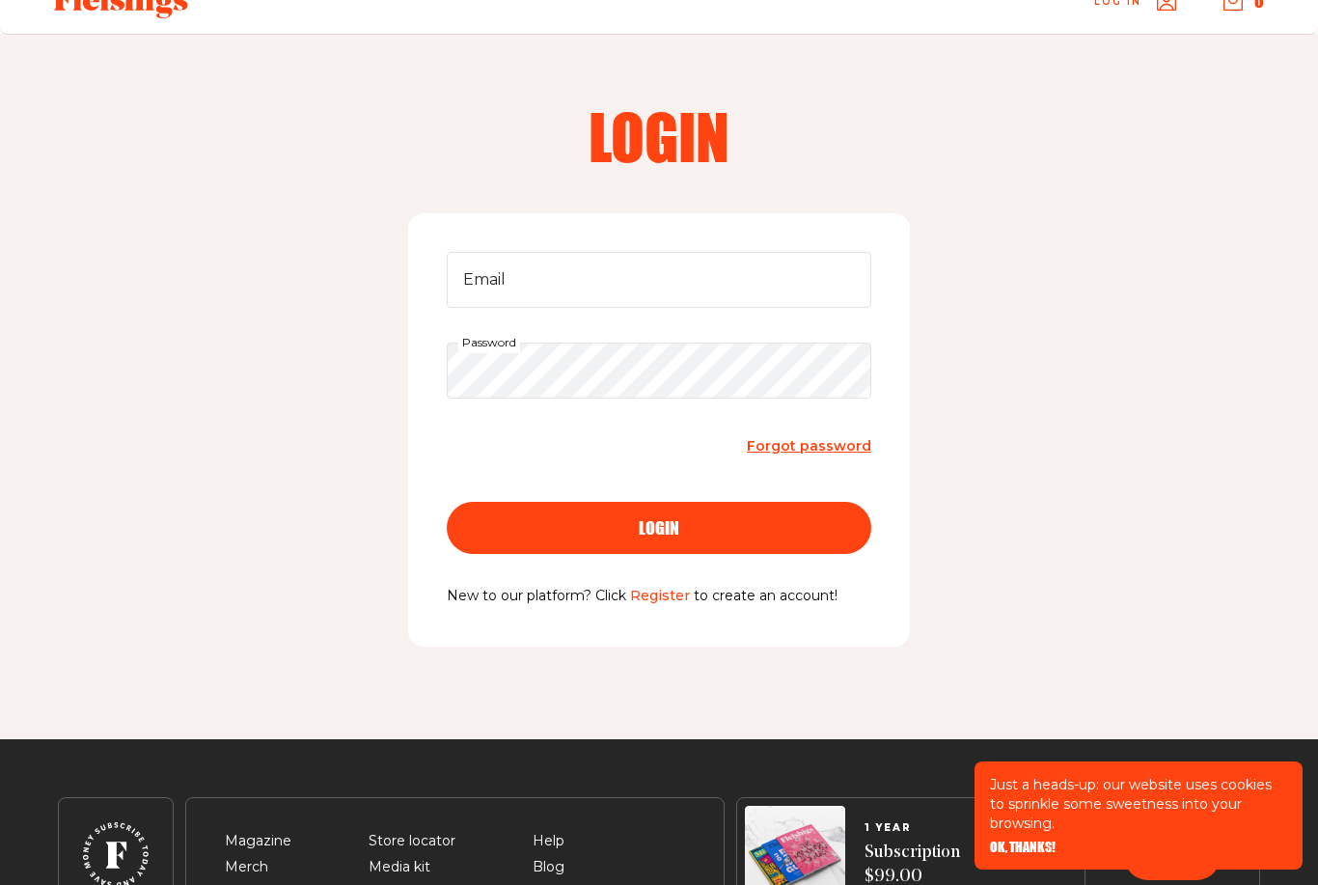  What do you see at coordinates (659, 528) in the screenshot?
I see `span: login` at bounding box center [659, 528].